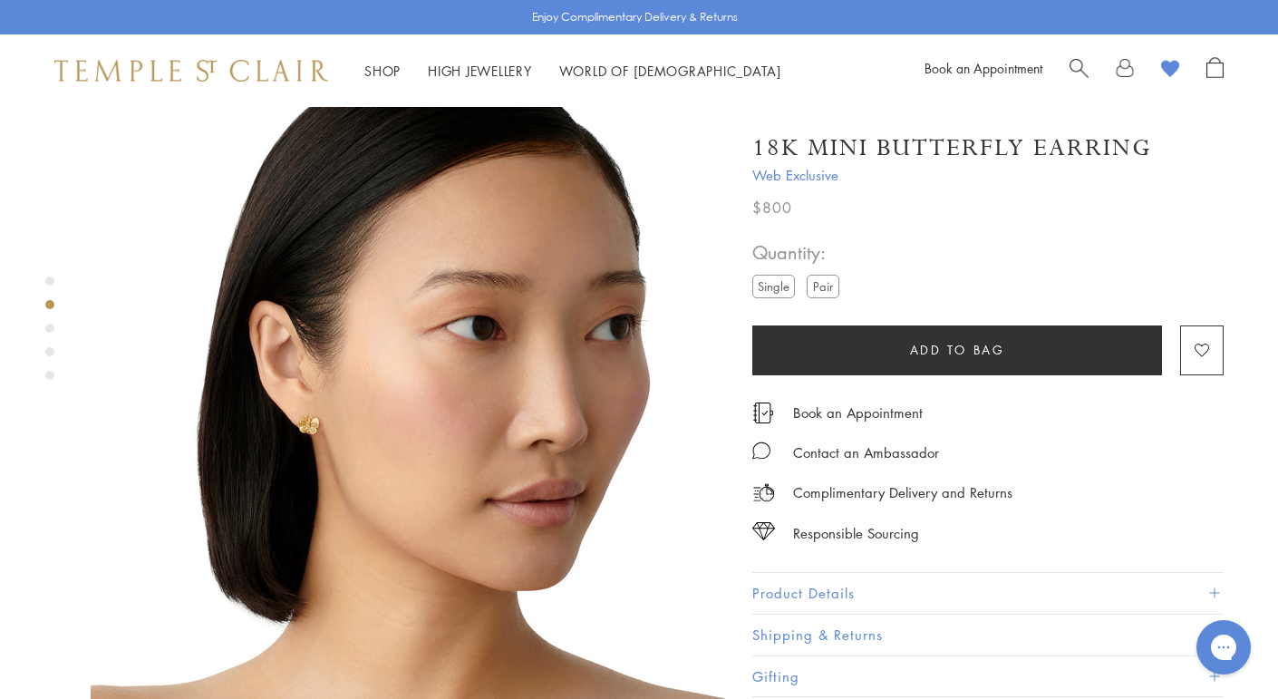  I want to click on a: Open Shopping Bag, so click(1214, 71).